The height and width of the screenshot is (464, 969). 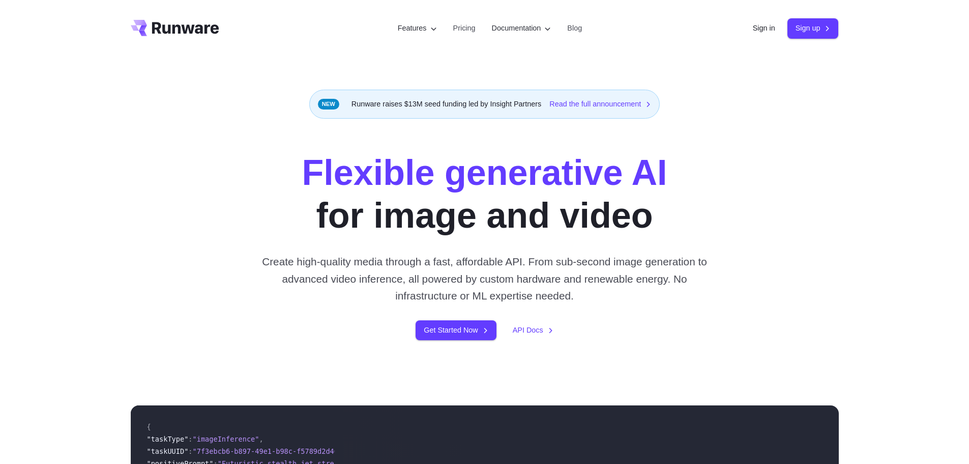 What do you see at coordinates (417, 28) in the screenshot?
I see `label: Features` at bounding box center [417, 28].